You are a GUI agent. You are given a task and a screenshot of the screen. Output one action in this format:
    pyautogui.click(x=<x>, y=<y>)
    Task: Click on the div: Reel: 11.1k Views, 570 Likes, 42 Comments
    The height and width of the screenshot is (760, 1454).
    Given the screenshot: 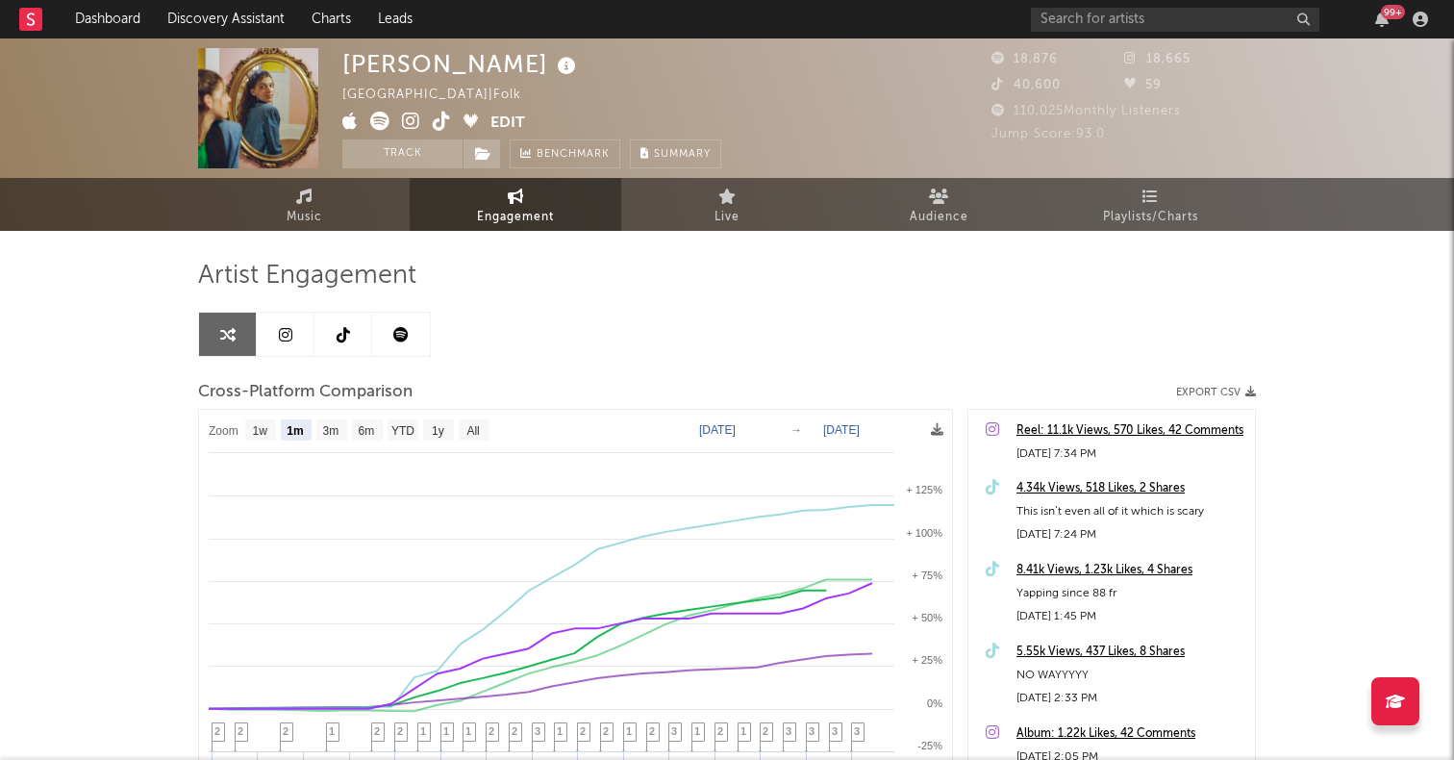 What is the action you would take?
    pyautogui.click(x=1131, y=431)
    